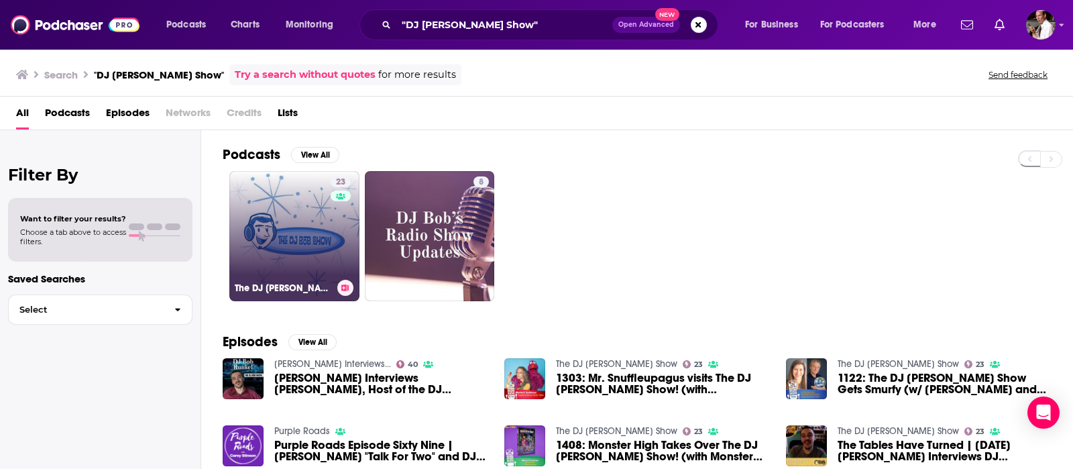 This screenshot has width=1073, height=469. Describe the element at coordinates (245, 25) in the screenshot. I see `a: Charts` at that location.